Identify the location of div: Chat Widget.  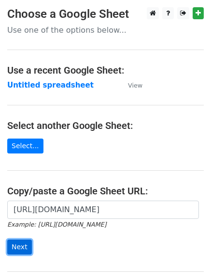
(186, 257).